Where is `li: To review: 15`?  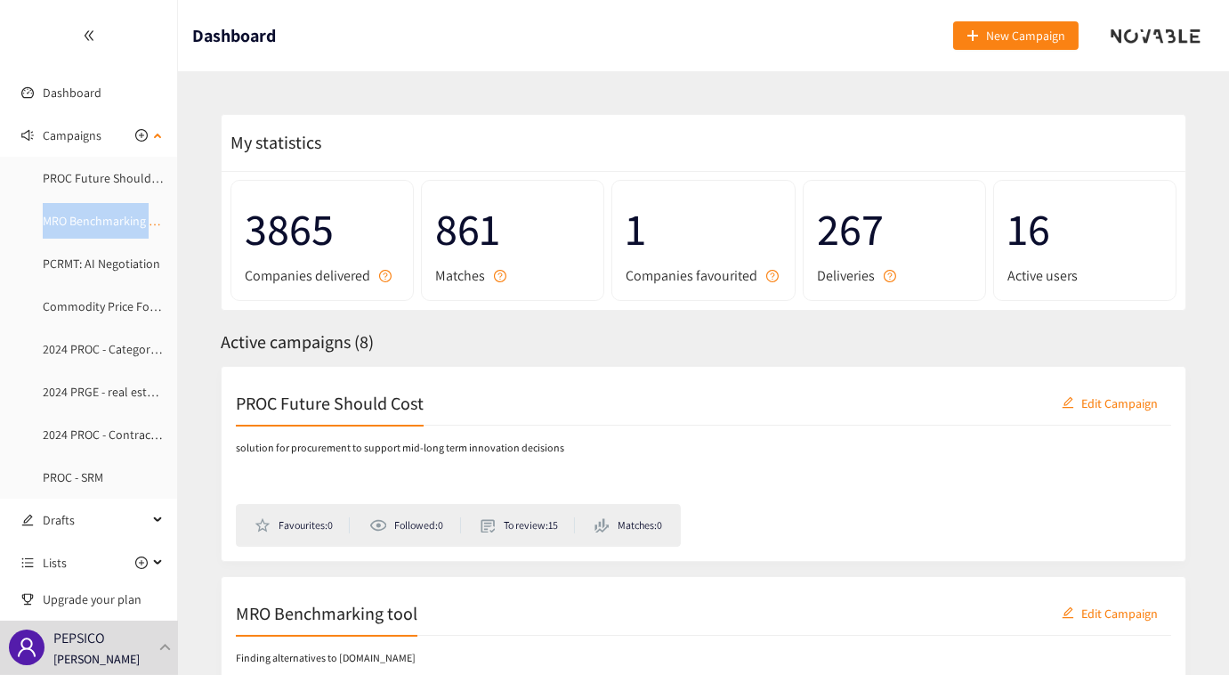 li: To review: 15 is located at coordinates (528, 525).